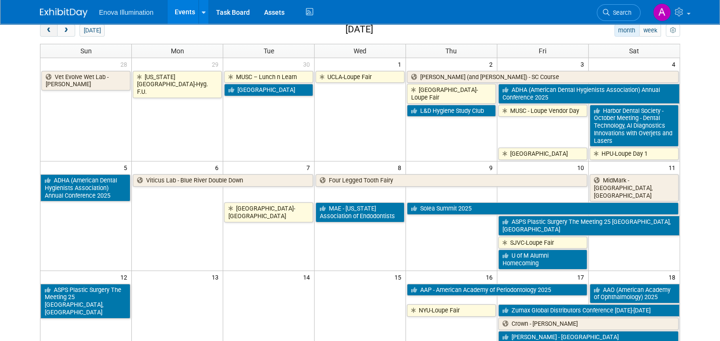 The height and width of the screenshot is (341, 720). What do you see at coordinates (126, 12) in the screenshot?
I see `span: Enova Illumination` at bounding box center [126, 12].